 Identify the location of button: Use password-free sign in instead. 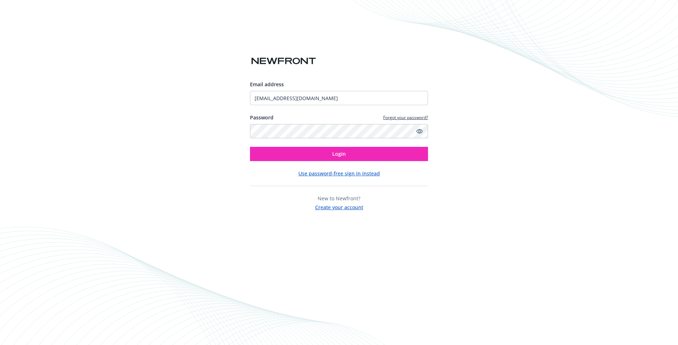
(339, 173).